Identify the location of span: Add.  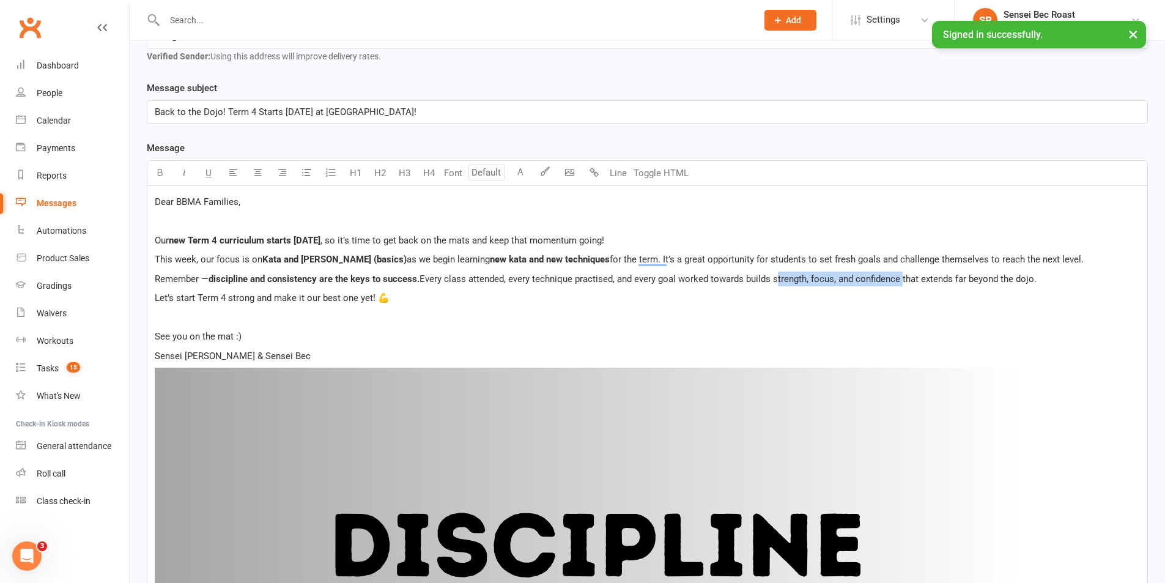
(793, 20).